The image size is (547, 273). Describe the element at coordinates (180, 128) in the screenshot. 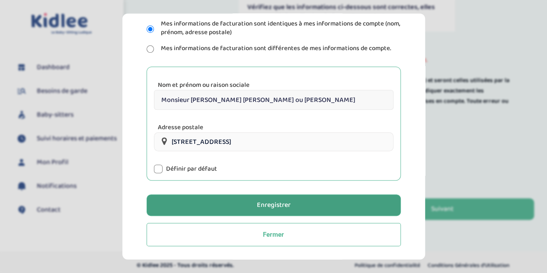

I see `label: Adresse postale` at that location.